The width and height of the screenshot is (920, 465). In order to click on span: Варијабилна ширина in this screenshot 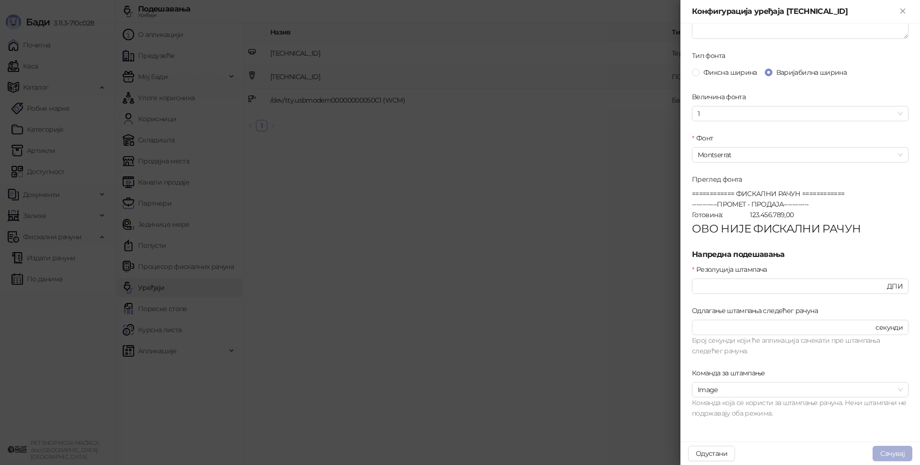, I will do `click(812, 72)`.